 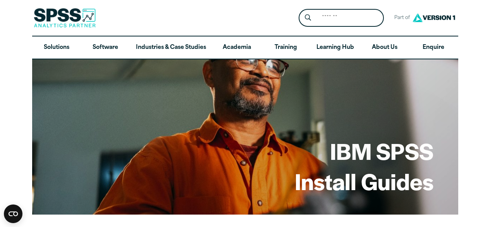 What do you see at coordinates (308, 17) in the screenshot?
I see `svg: Search magnifying glass icon` at bounding box center [308, 17].